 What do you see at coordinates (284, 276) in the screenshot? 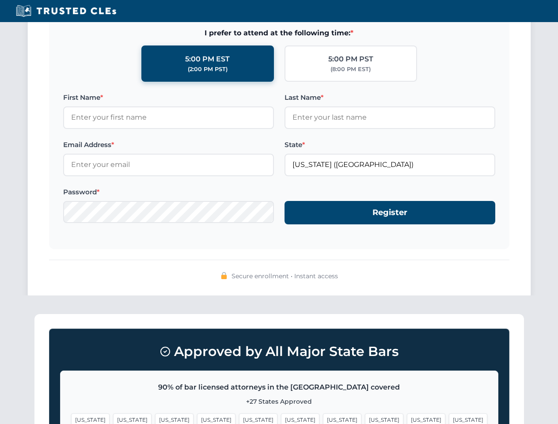
I see `span: Secure enrollment • Instant access` at bounding box center [284, 276].